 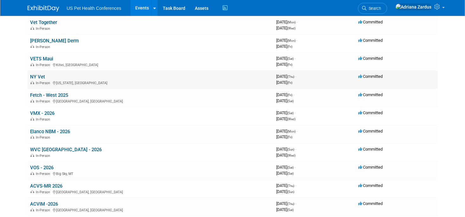 What do you see at coordinates (41, 59) in the screenshot?
I see `a: VETS Maui` at bounding box center [41, 59].